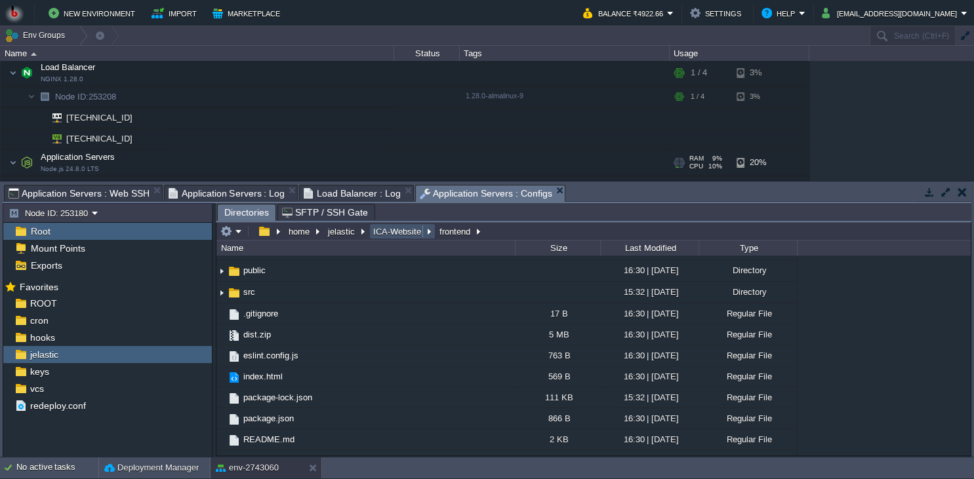 This screenshot has width=974, height=479. I want to click on a: eslint.config.js, so click(271, 355).